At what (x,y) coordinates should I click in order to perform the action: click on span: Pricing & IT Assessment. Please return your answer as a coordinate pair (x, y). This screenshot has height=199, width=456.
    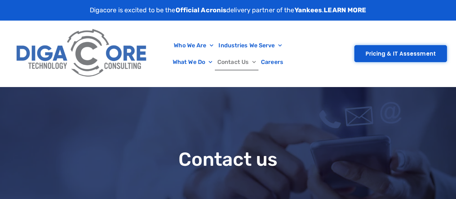
    Looking at the image, I should click on (400, 53).